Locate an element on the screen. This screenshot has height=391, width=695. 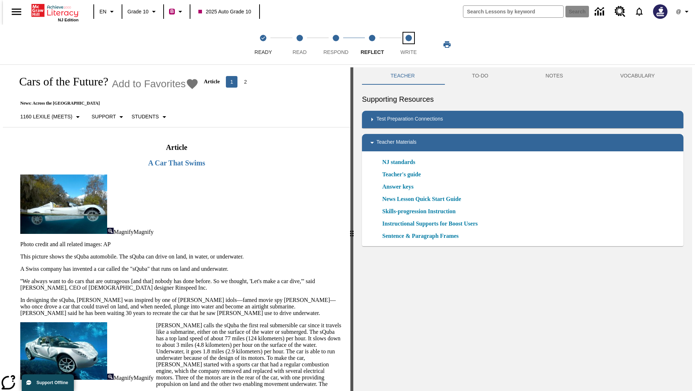
a: Skills-progression Instruction, Will open in new browser window or tab is located at coordinates (419, 211).